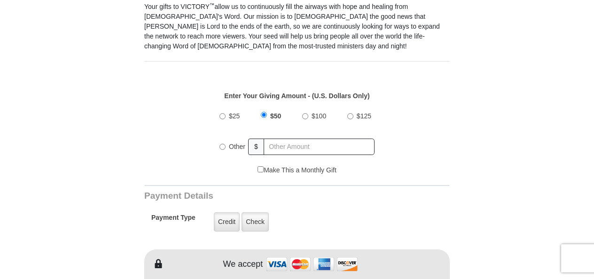 This screenshot has height=279, width=594. I want to click on input: Other Amount, so click(319, 147).